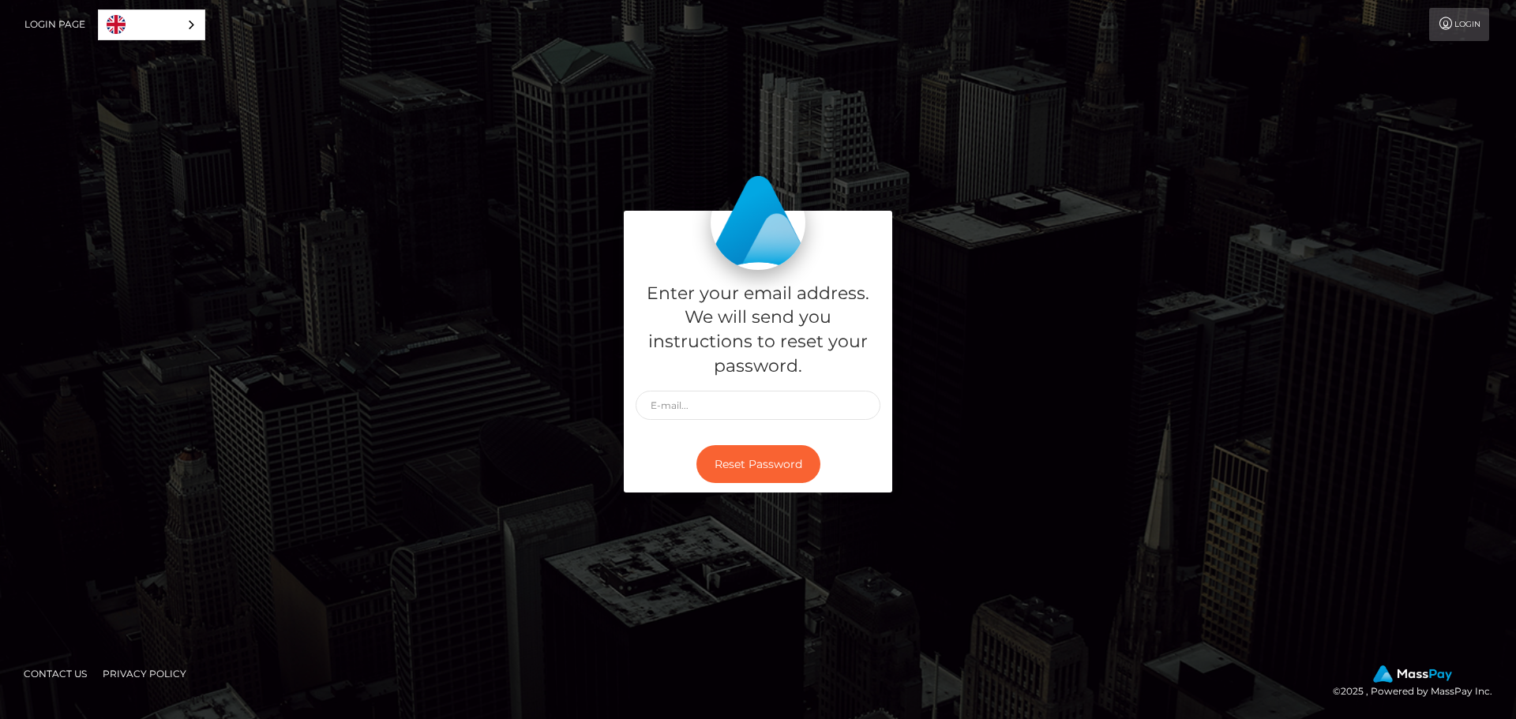  I want to click on img: MassPay, so click(1412, 674).